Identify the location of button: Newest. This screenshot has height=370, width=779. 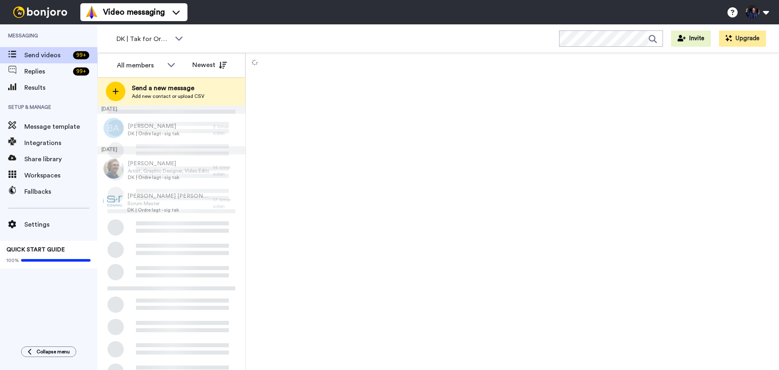
(209, 65).